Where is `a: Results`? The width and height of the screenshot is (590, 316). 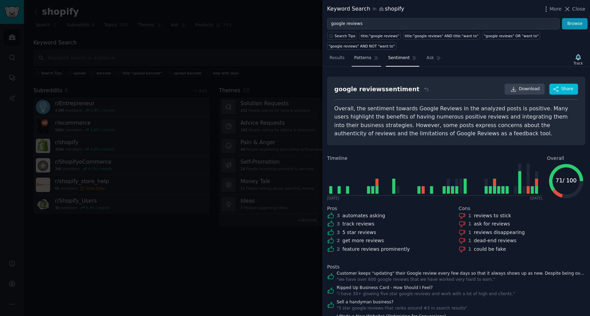 a: Results is located at coordinates (337, 59).